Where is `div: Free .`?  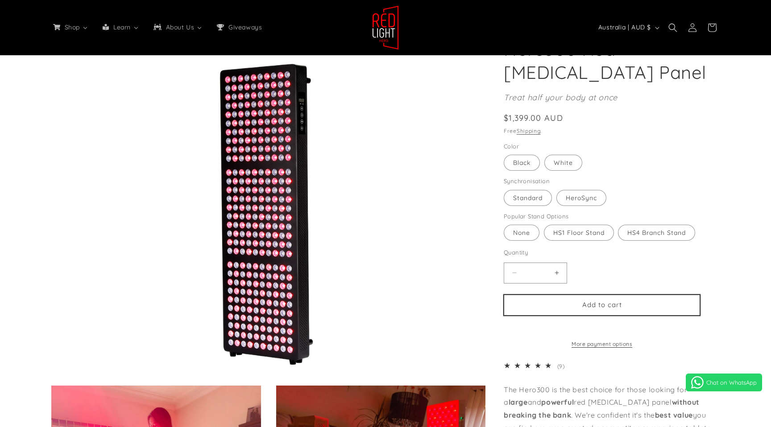 div: Free . is located at coordinates (612, 131).